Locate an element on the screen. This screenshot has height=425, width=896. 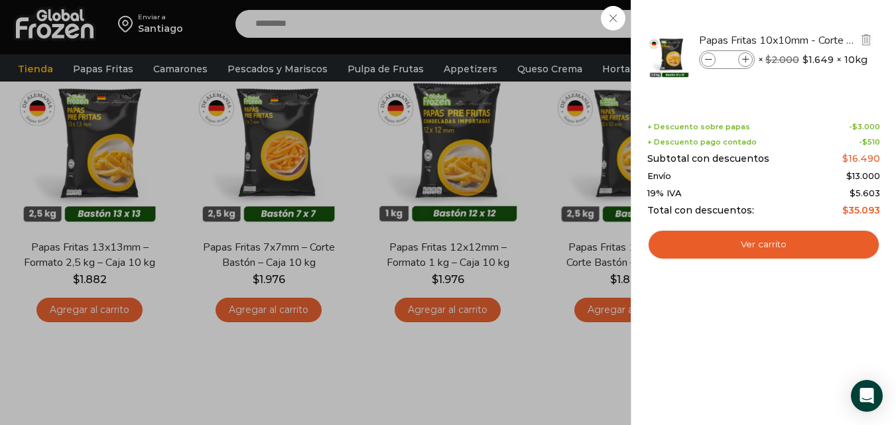
span: × × 10kg is located at coordinates (813, 60).